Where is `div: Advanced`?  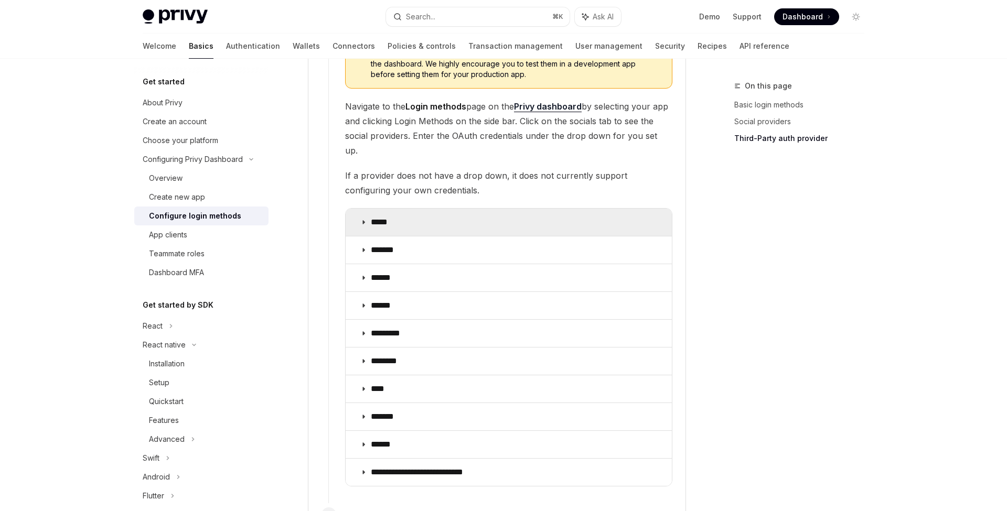
div: Advanced is located at coordinates (167, 439).